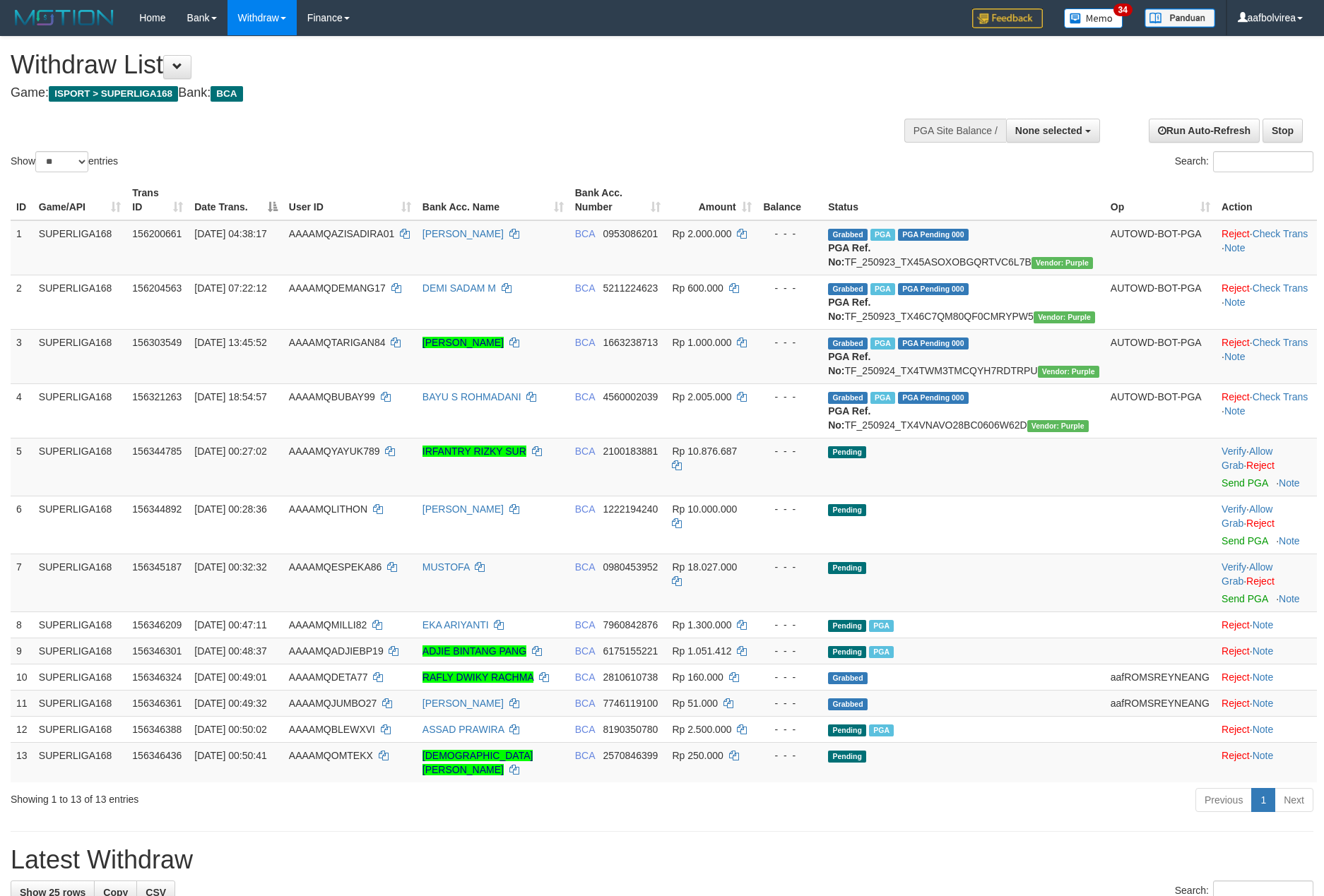 The width and height of the screenshot is (1324, 896). I want to click on th: Game/API: activate to sort column ascending, so click(80, 200).